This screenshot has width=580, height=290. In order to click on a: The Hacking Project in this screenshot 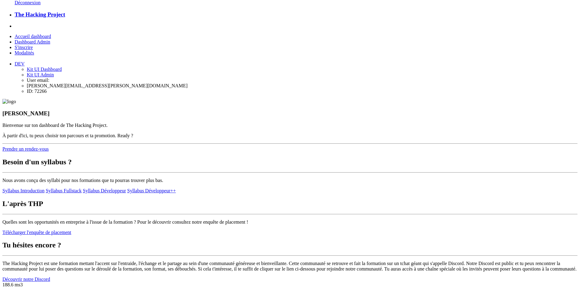, I will do `click(296, 15)`.